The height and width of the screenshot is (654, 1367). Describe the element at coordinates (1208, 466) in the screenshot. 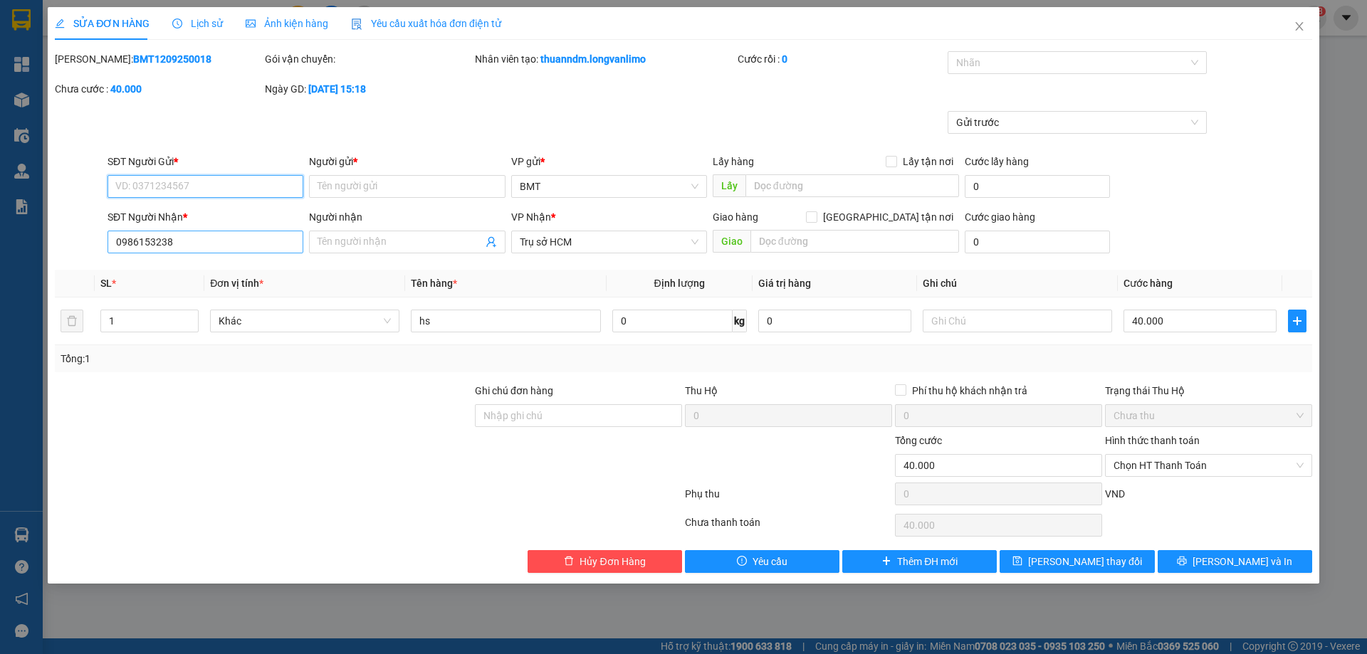

I see `span: Chọn HT Thanh Toán` at that location.